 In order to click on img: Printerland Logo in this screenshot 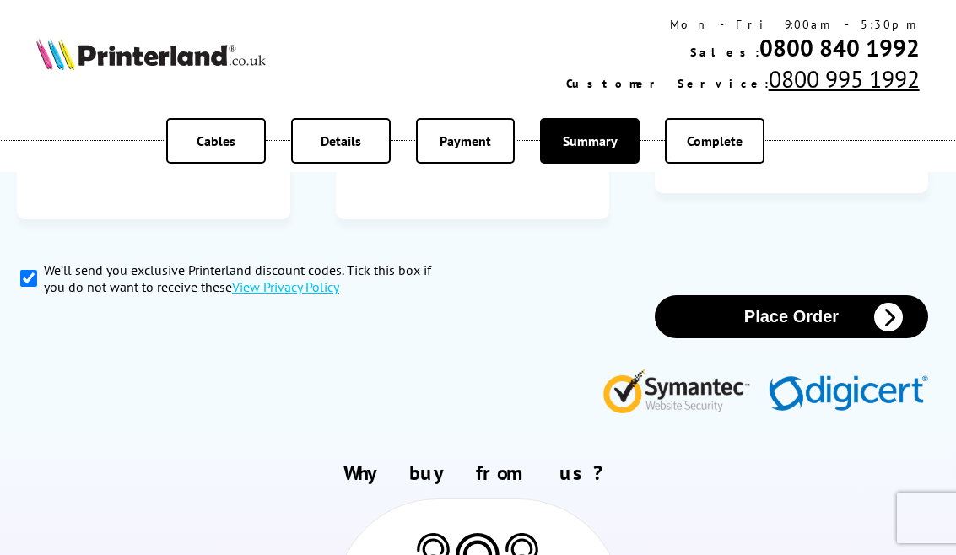, I will do `click(151, 54)`.